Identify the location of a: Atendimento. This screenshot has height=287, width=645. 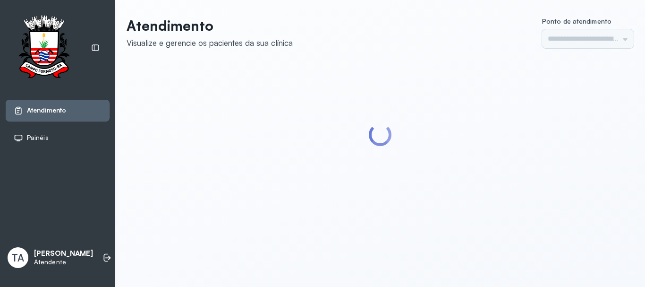
(58, 111).